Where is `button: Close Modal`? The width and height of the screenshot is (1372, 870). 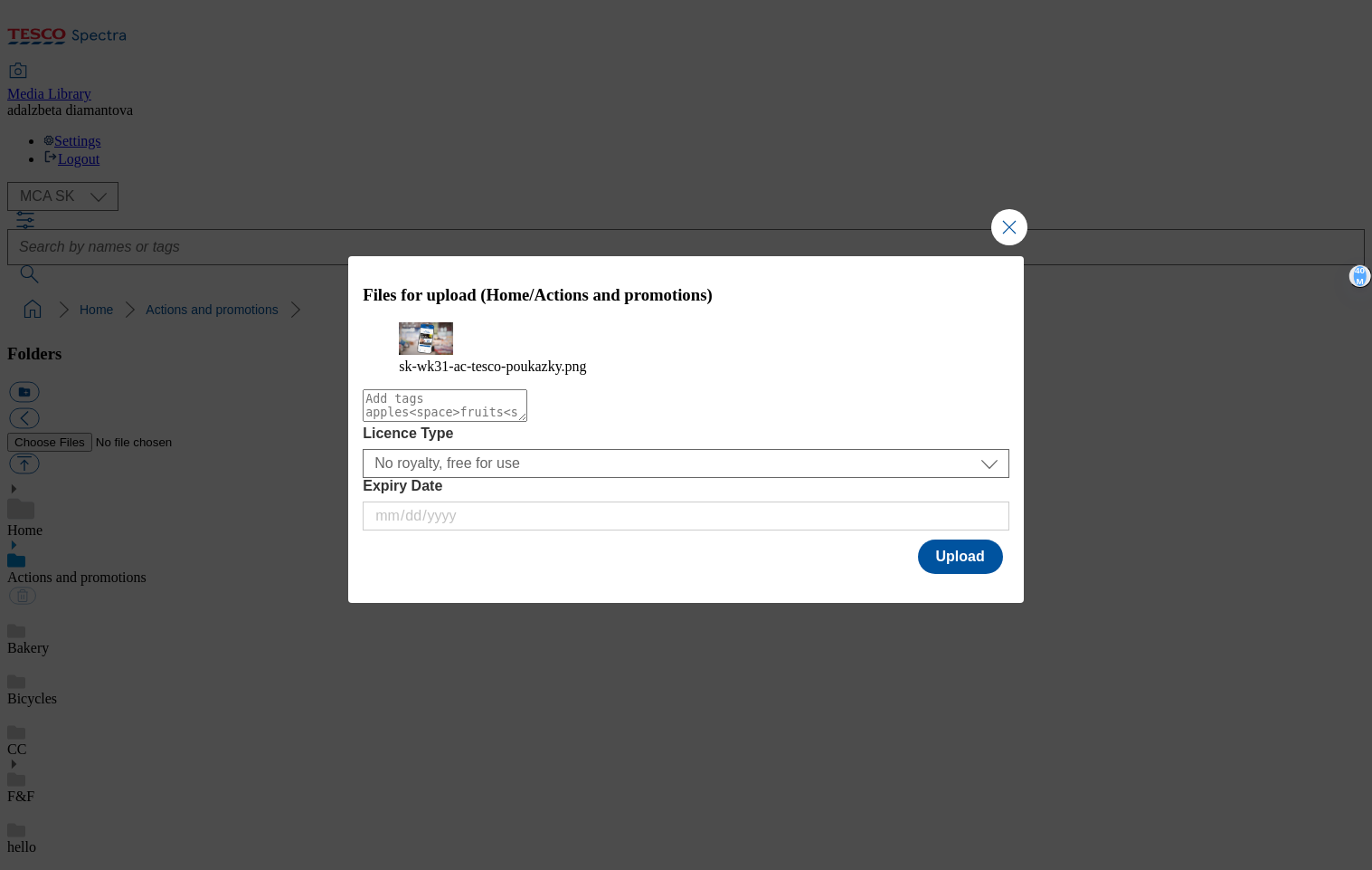
button: Close Modal is located at coordinates (1009, 227).